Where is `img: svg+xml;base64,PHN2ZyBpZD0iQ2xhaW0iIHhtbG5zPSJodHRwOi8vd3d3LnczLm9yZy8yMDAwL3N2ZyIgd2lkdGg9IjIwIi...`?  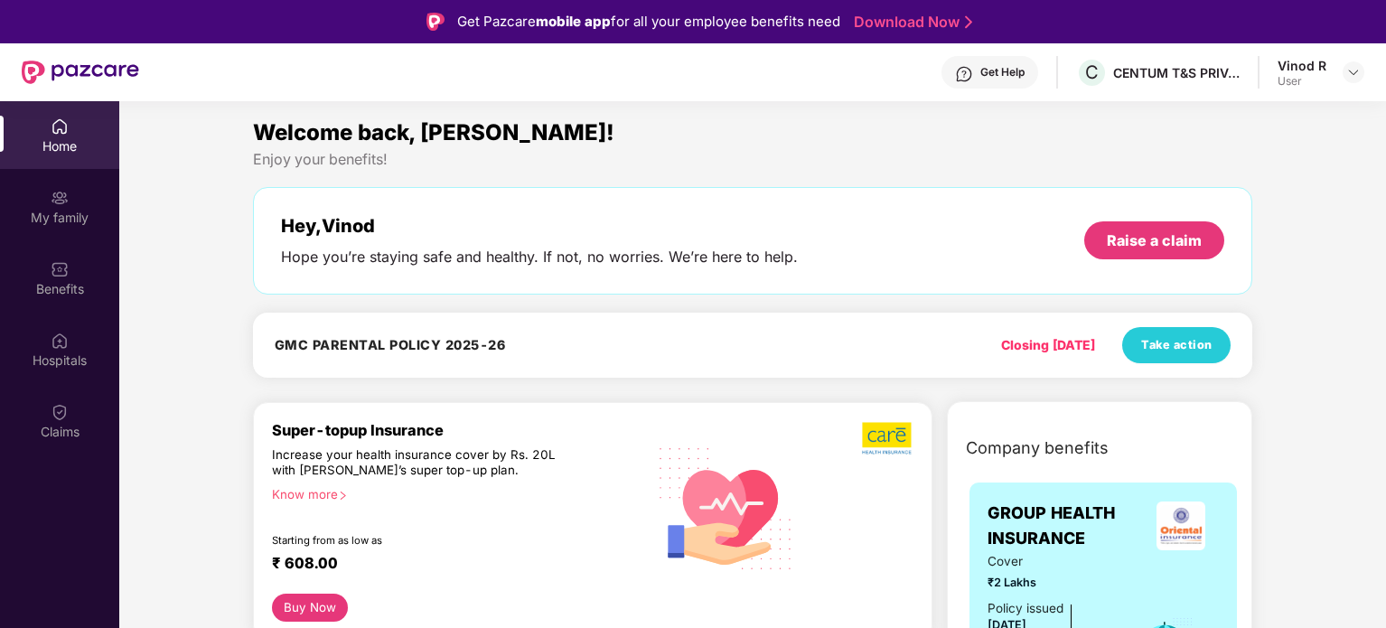 img: svg+xml;base64,PHN2ZyBpZD0iQ2xhaW0iIHhtbG5zPSJodHRwOi8vd3d3LnczLm9yZy8yMDAwL3N2ZyIgd2lkdGg9IjIwIi... is located at coordinates (60, 412).